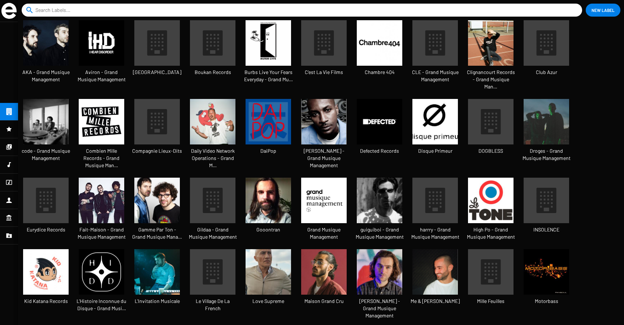 This screenshot has height=325, width=624. Describe the element at coordinates (157, 131) in the screenshot. I see `a: Compagnie Lieux-Dits` at that location.